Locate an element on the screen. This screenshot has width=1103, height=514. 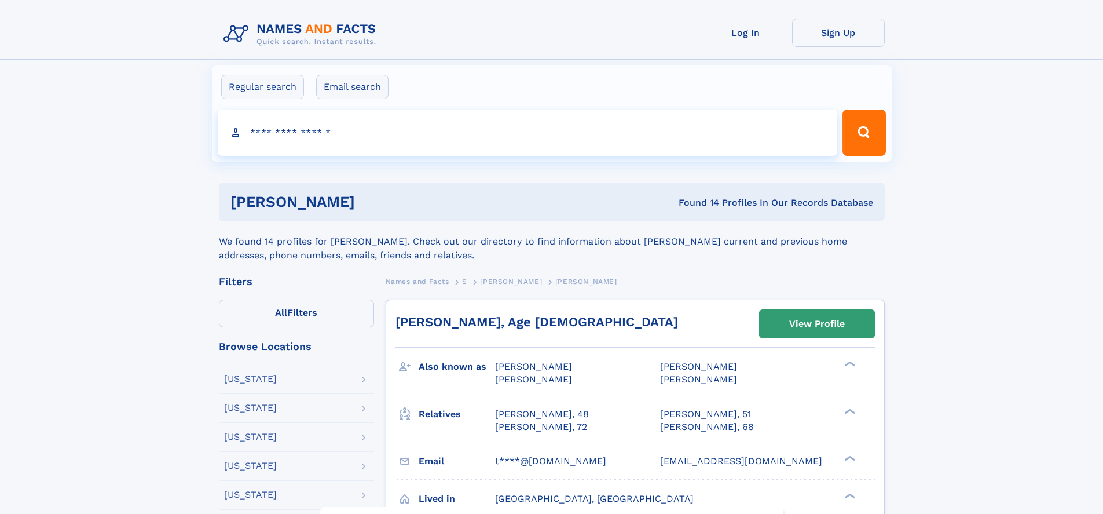
input: search input is located at coordinates (528, 133).